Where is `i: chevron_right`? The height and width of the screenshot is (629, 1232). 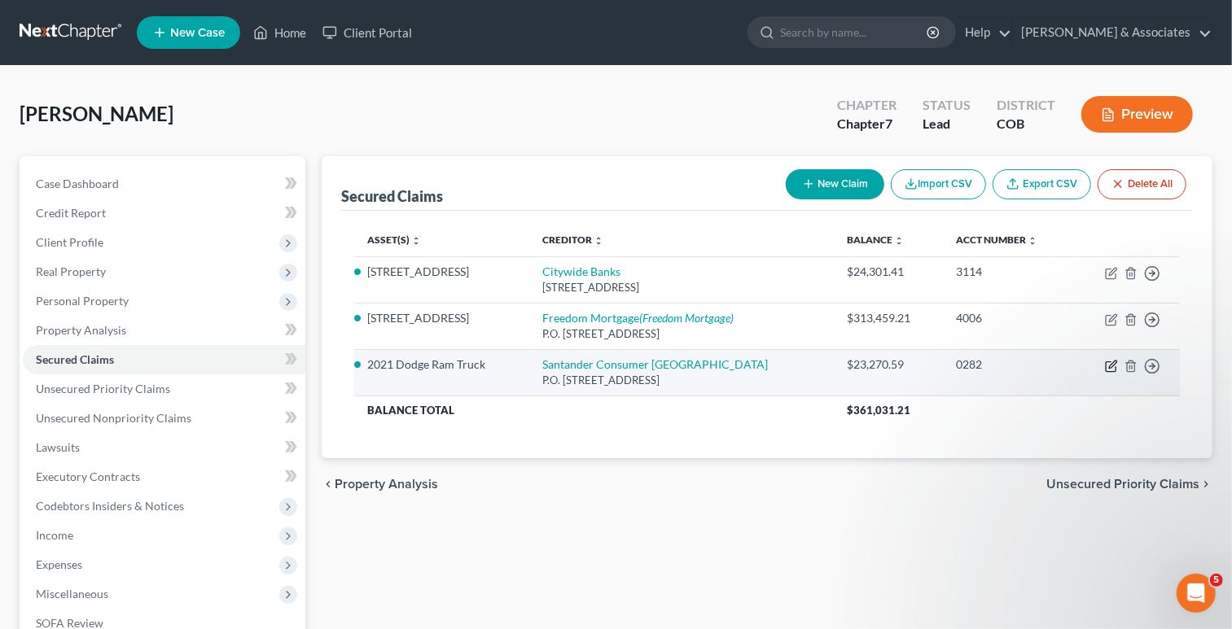 i: chevron_right is located at coordinates (1206, 484).